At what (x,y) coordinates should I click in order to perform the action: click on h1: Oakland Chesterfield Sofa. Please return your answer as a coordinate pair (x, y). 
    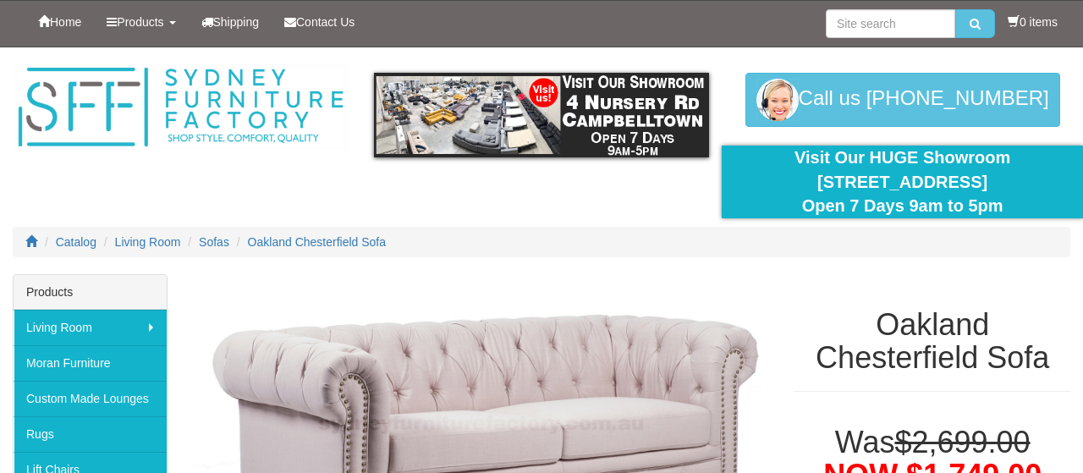
    Looking at the image, I should click on (932, 341).